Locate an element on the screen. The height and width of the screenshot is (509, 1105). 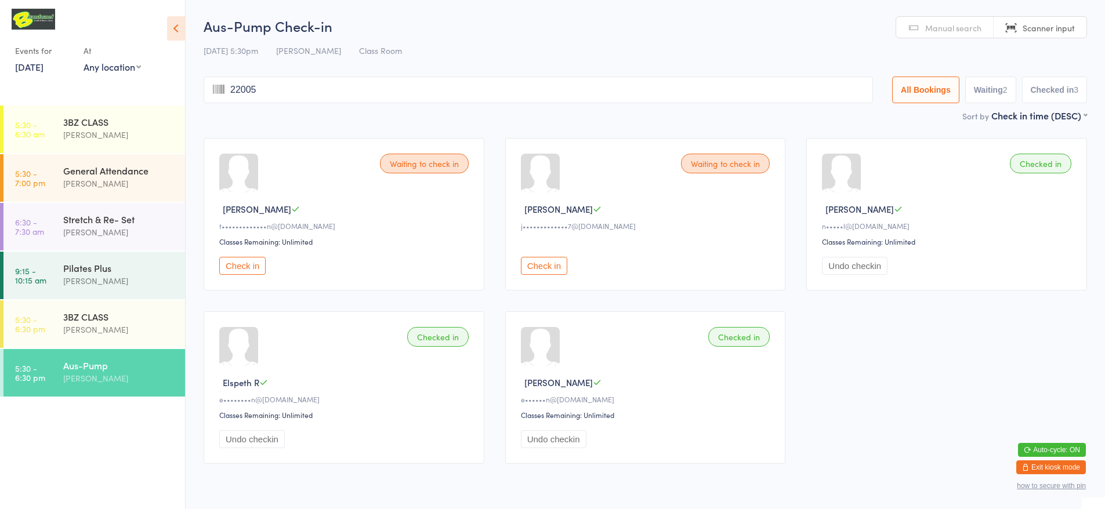
span: Elspeth R is located at coordinates (241, 382).